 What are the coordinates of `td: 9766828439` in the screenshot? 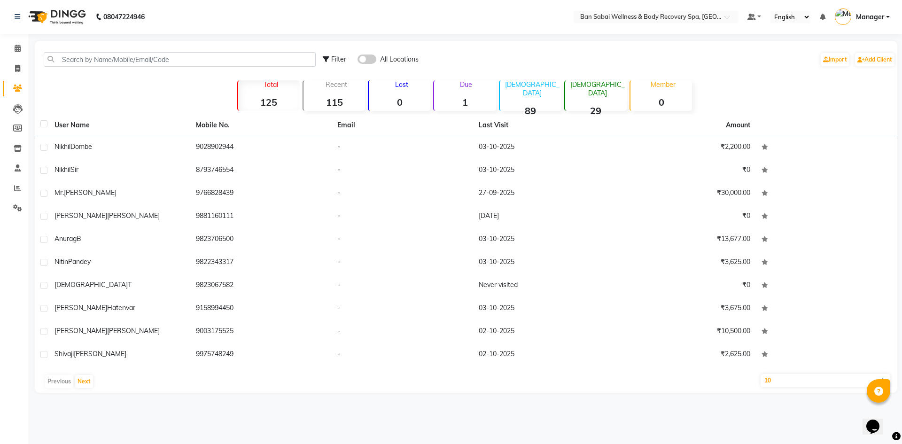 It's located at (261, 194).